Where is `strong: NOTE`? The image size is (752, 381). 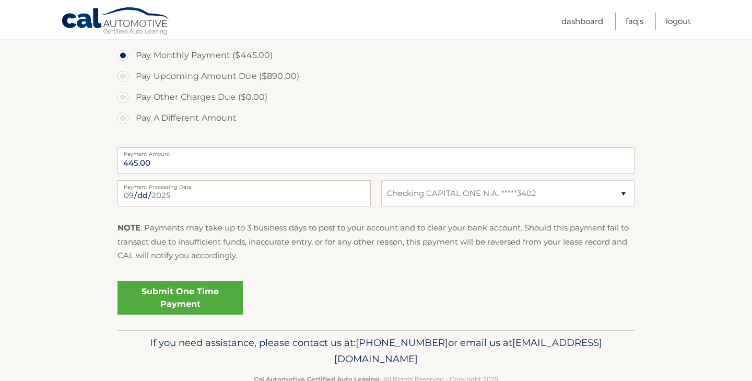 strong: NOTE is located at coordinates (129, 227).